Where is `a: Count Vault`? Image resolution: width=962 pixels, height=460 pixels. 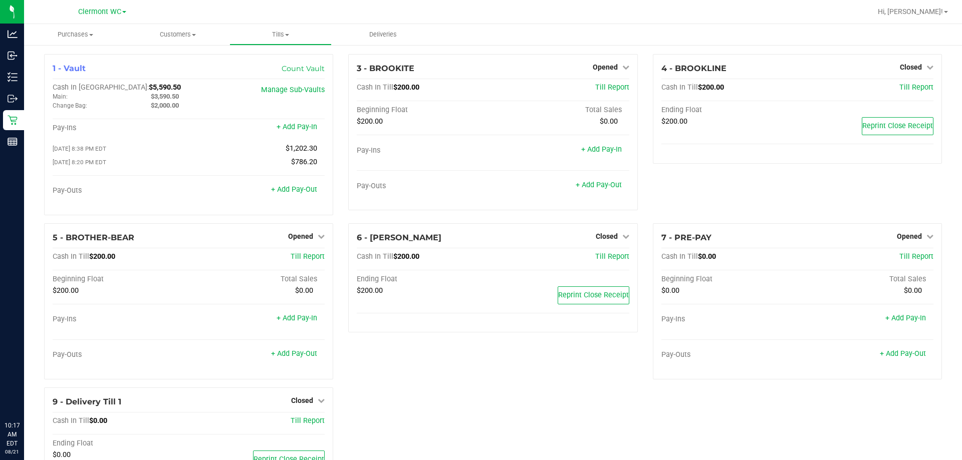 a: Count Vault is located at coordinates (303, 69).